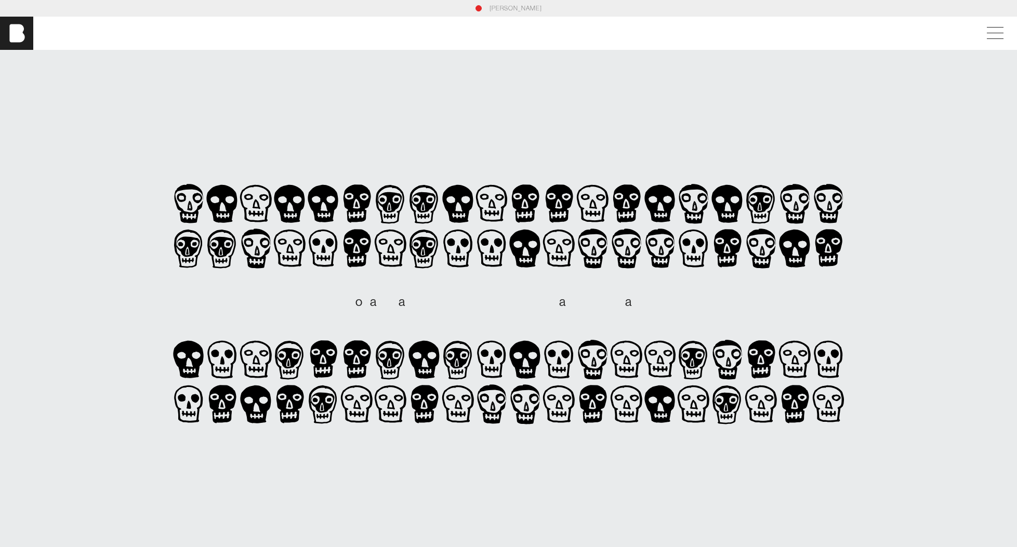  What do you see at coordinates (495, 301) in the screenshot?
I see `span: f` at bounding box center [495, 301].